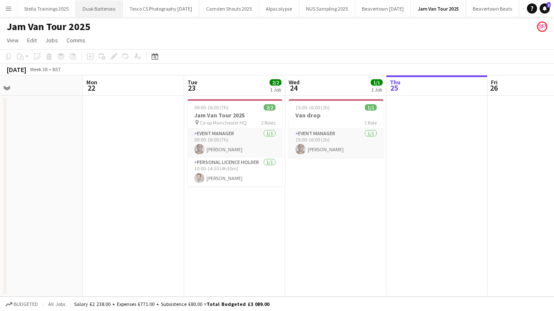 This screenshot has width=554, height=311. Describe the element at coordinates (192, 88) in the screenshot. I see `span: 23` at that location.